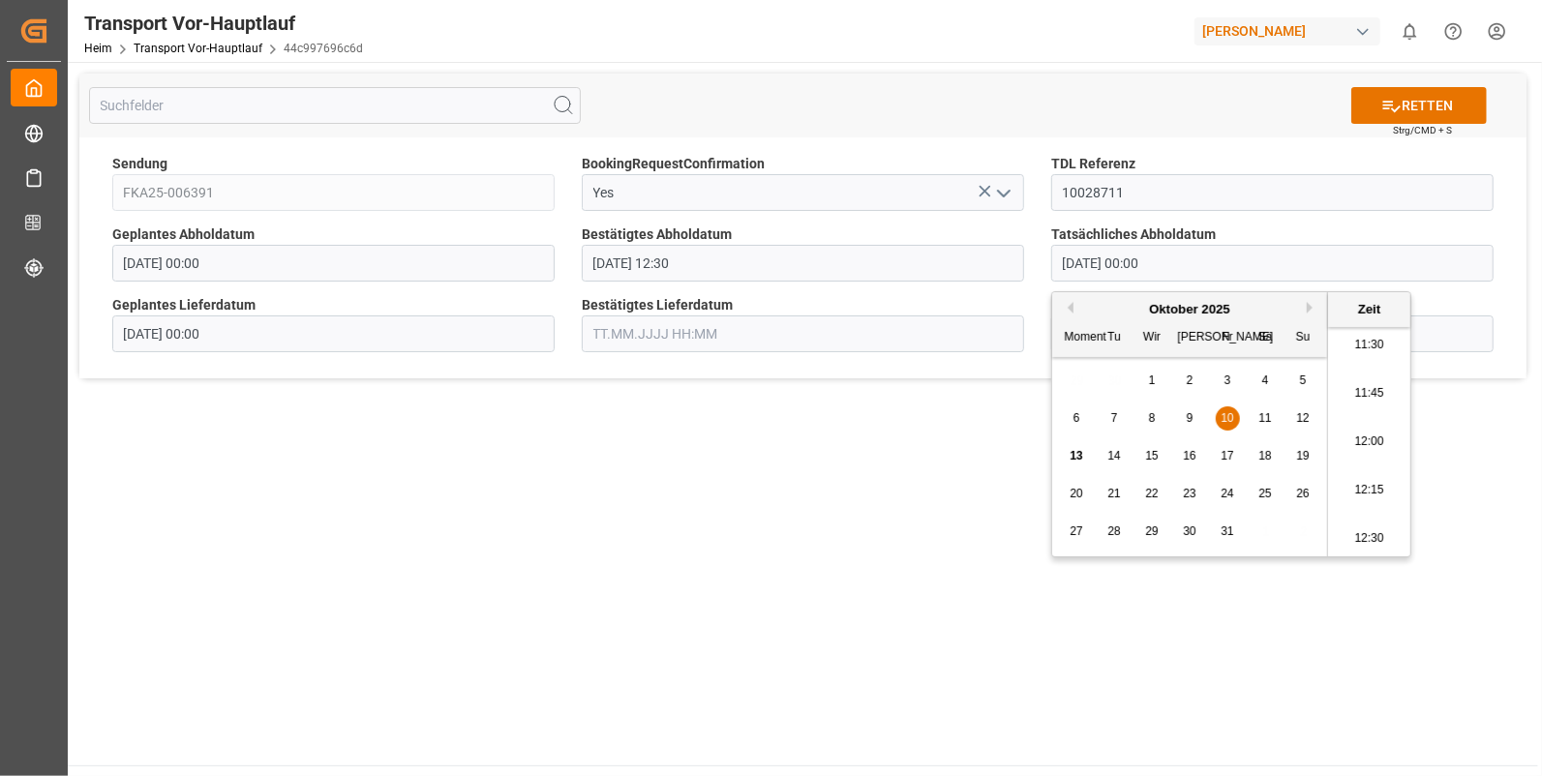 The height and width of the screenshot is (776, 1542). Describe the element at coordinates (1188, 456) in the screenshot. I see `span: 16` at that location.